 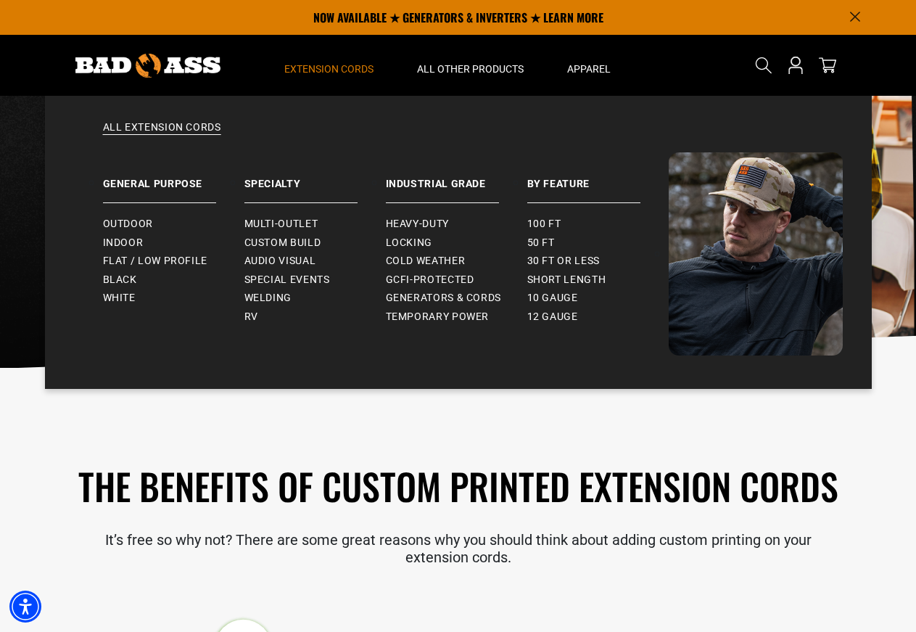 What do you see at coordinates (796, 65) in the screenshot?
I see `a: Open this option` at bounding box center [796, 65].